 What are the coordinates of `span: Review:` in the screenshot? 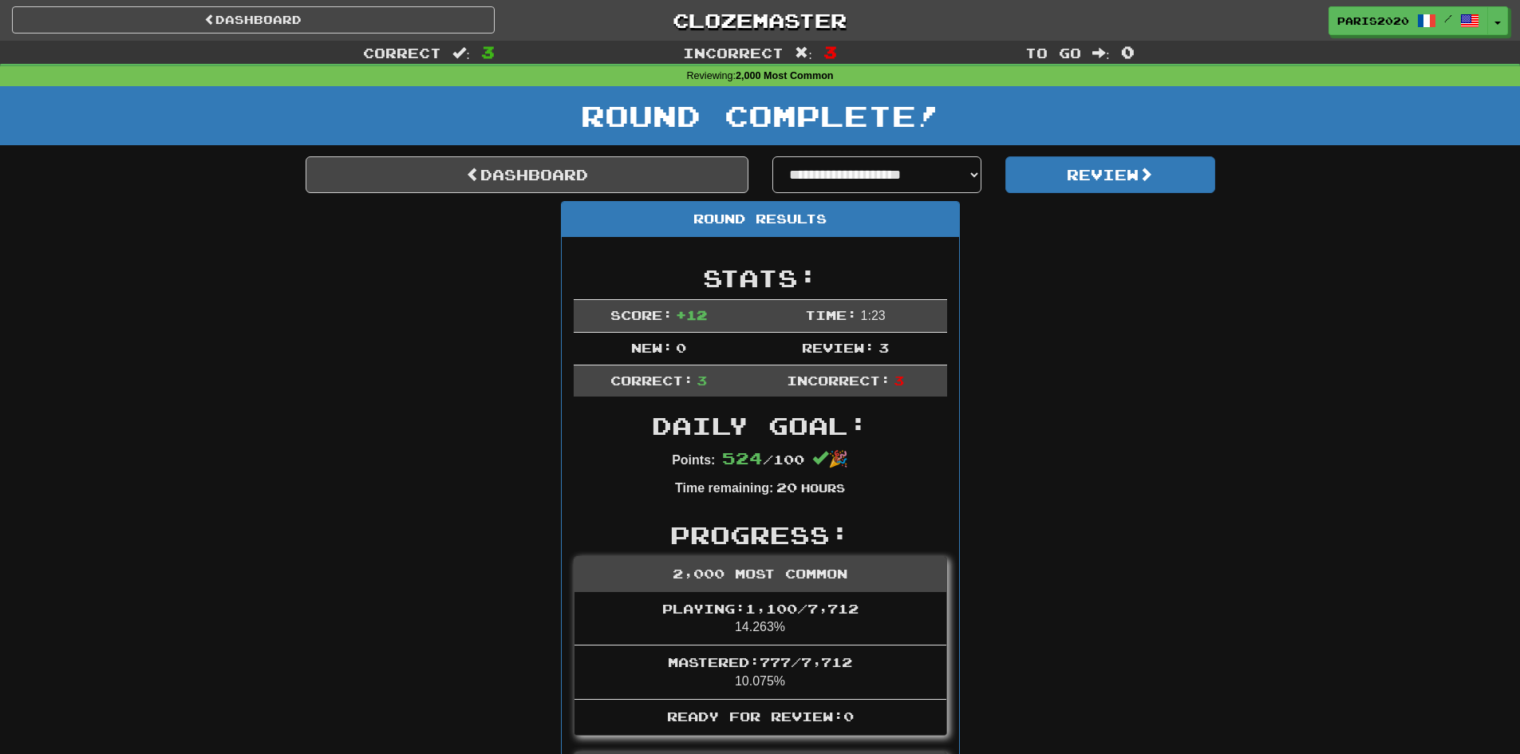 It's located at (838, 347).